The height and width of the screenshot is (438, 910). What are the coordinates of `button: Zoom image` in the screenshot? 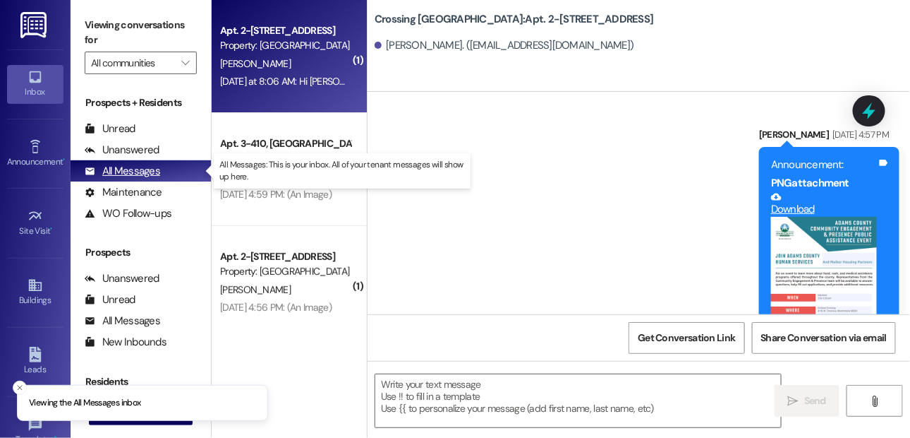 It's located at (824, 286).